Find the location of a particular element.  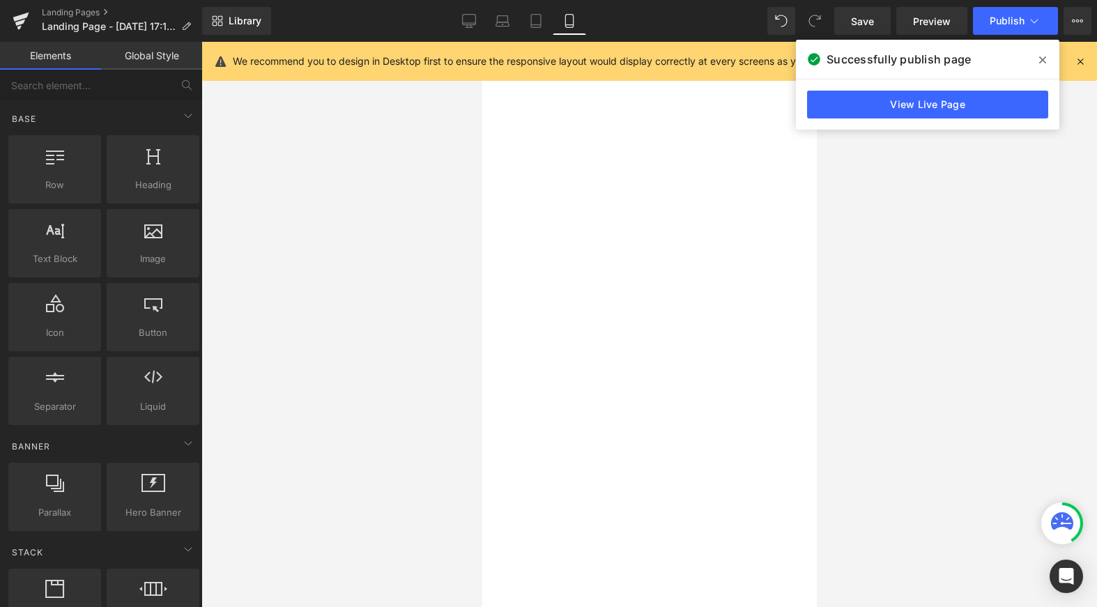

span: Stack is located at coordinates (27, 552).